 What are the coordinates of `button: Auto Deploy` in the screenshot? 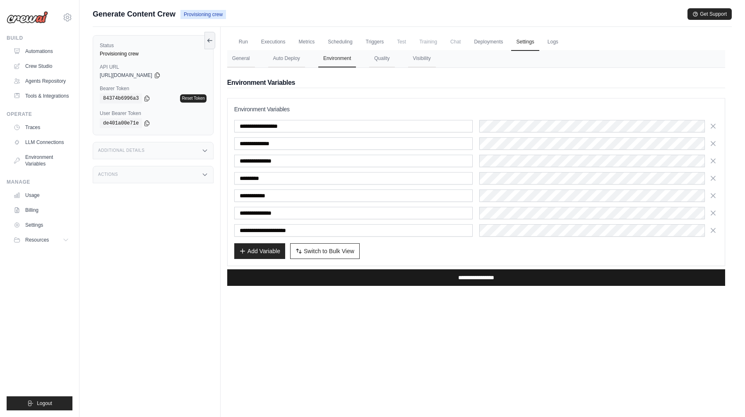 It's located at (286, 59).